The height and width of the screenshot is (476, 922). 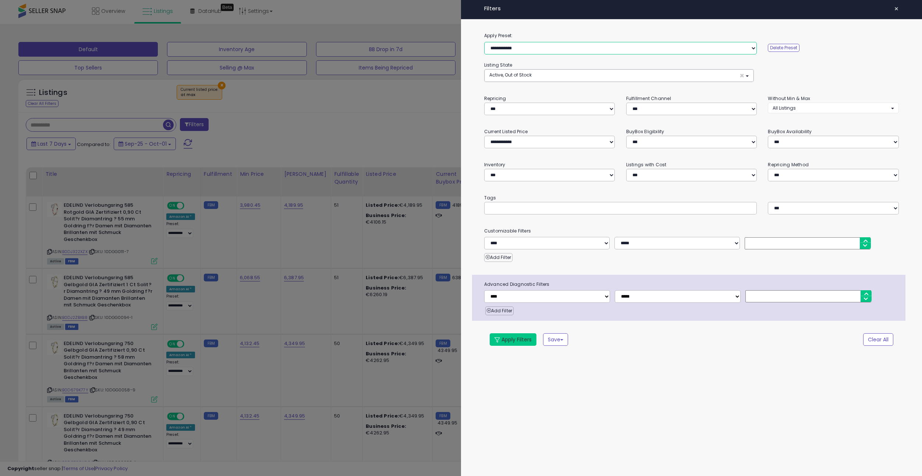 I want to click on div: How can we set this up?, so click(x=84, y=201).